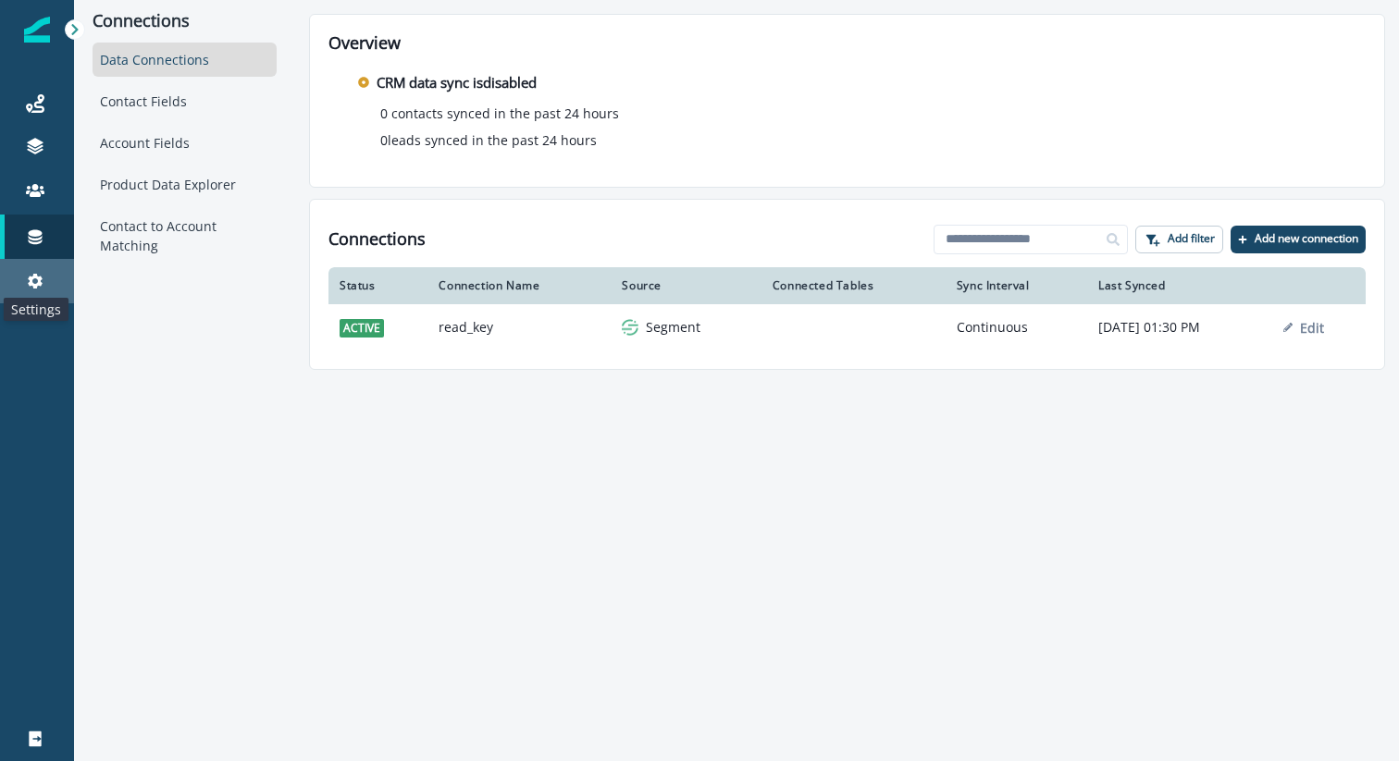  Describe the element at coordinates (1312, 327) in the screenshot. I see `p: Edit` at that location.